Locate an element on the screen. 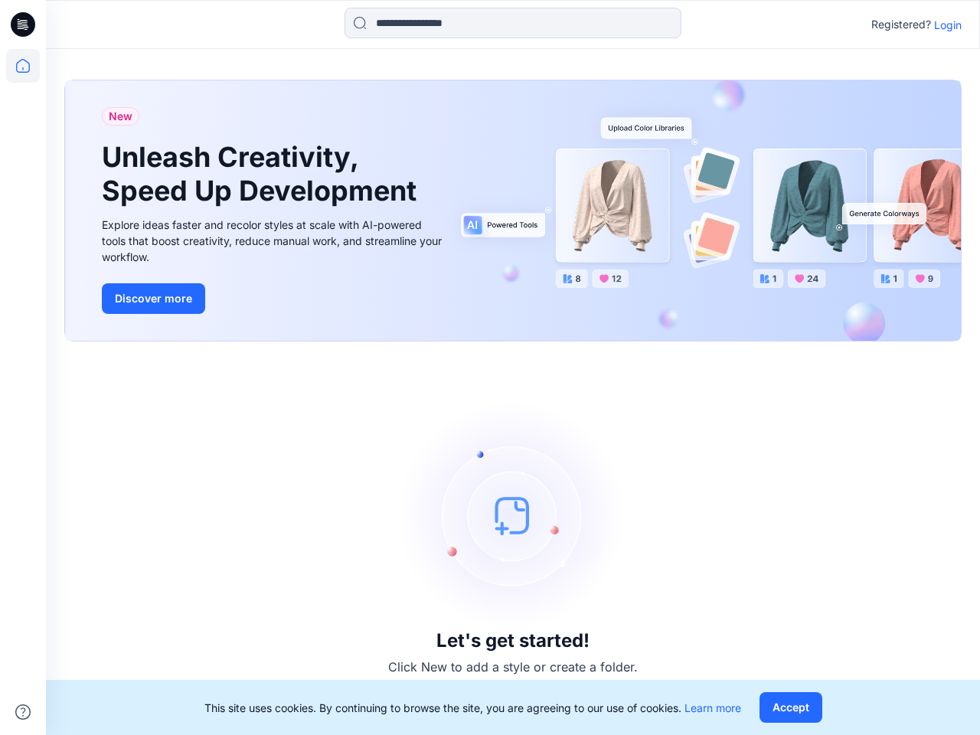  a: Learn more is located at coordinates (713, 707).